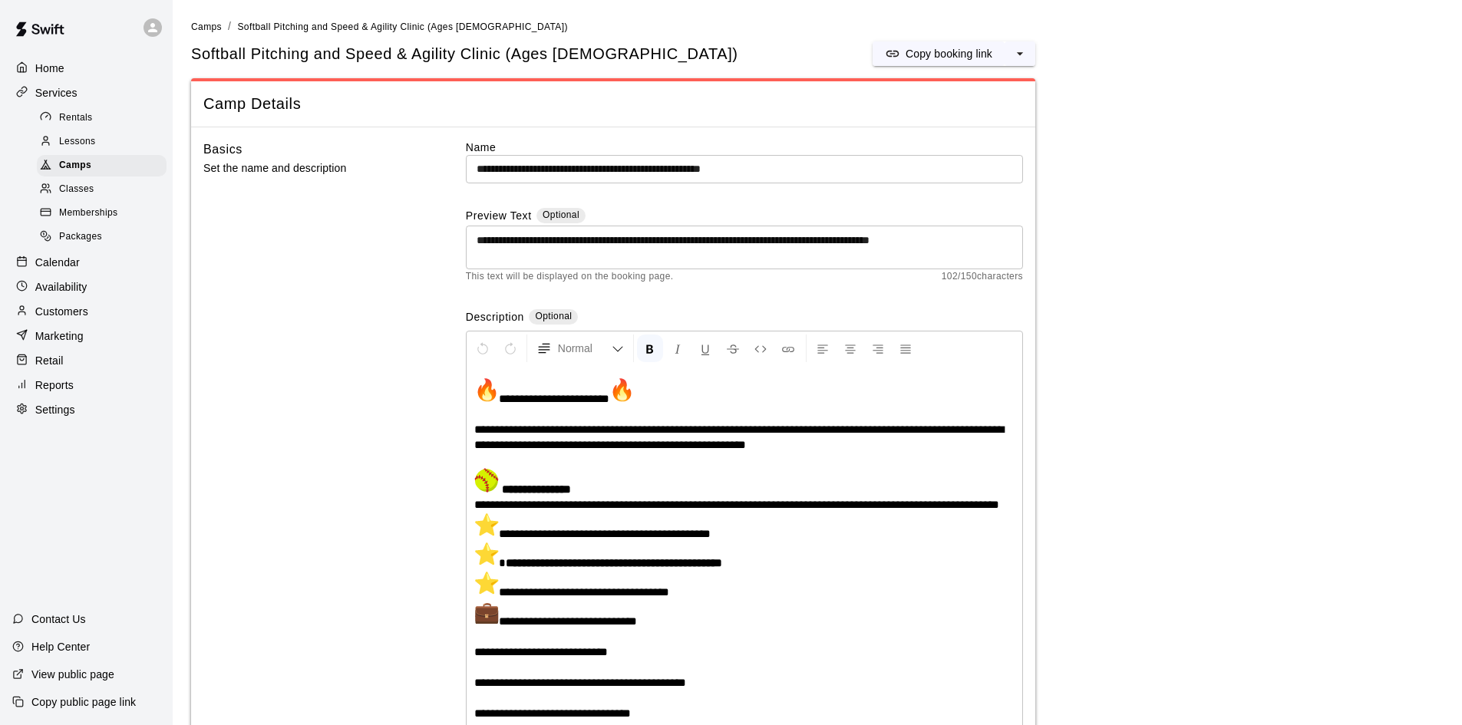 The width and height of the screenshot is (1462, 725). What do you see at coordinates (56, 93) in the screenshot?
I see `p: Services` at bounding box center [56, 93].